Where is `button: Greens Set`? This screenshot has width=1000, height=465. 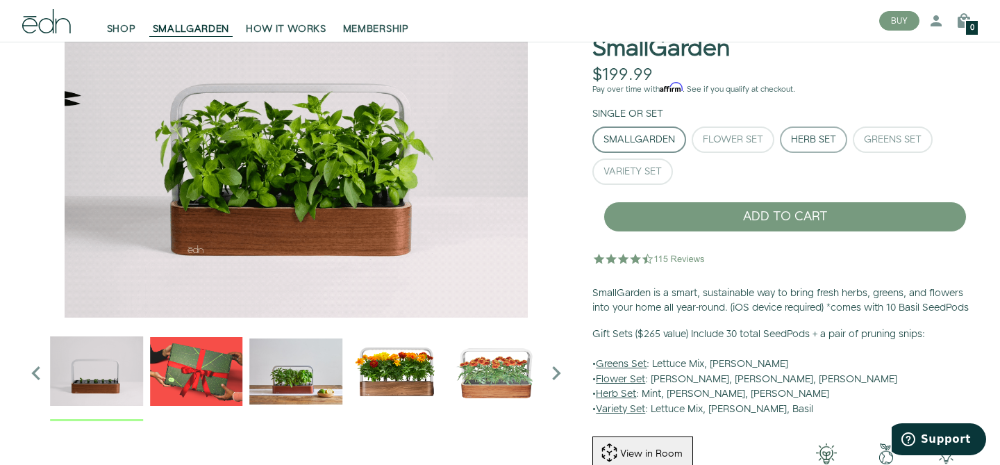 button: Greens Set is located at coordinates (892, 140).